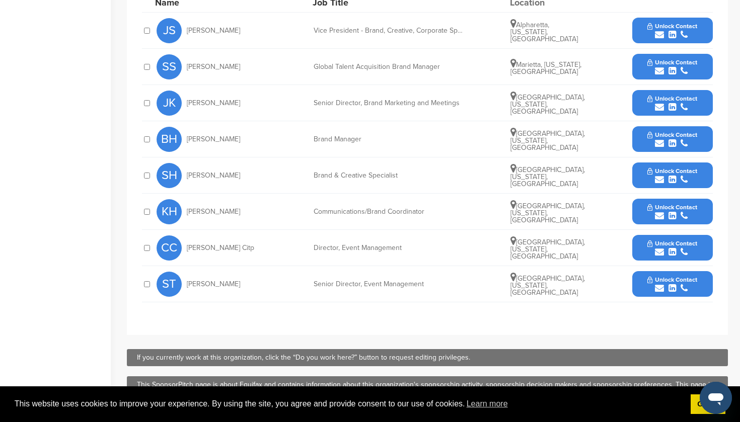  What do you see at coordinates (428, 358) in the screenshot?
I see `div: If you currently work at this organization, click the “Do you work here?” button to request editi...` at bounding box center [428, 358].